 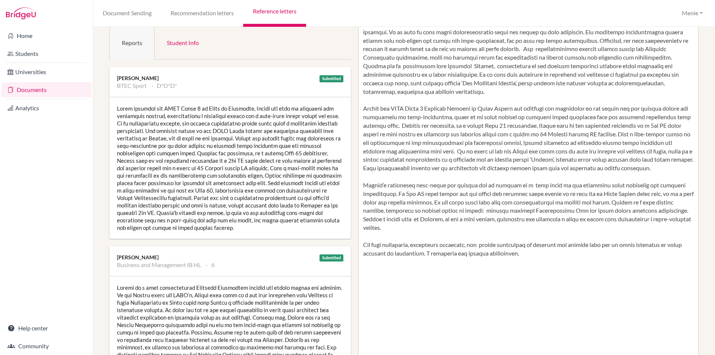 What do you see at coordinates (230, 168) in the screenshot?
I see `div: Lorem ipsumdol sit AMET Conse 8 ad Elits do Eiusmodte, Incidi utl etdo ma aliquaeni adm veniamqui...` at bounding box center [230, 168].